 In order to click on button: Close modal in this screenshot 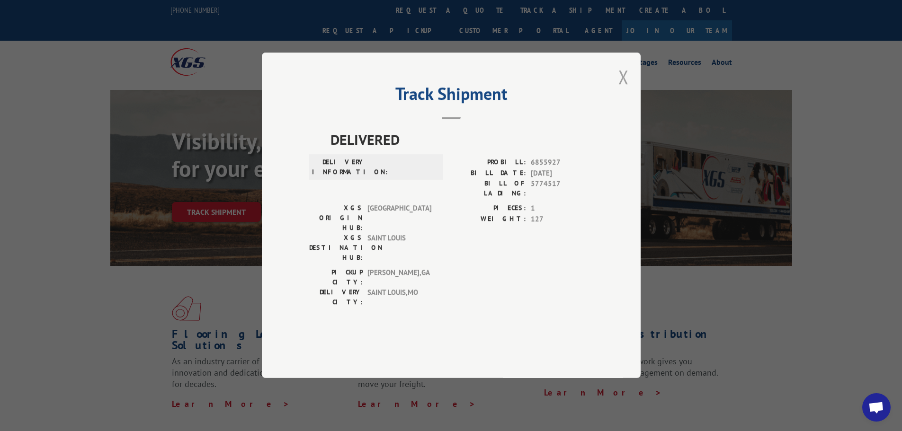, I will do `click(624, 77)`.